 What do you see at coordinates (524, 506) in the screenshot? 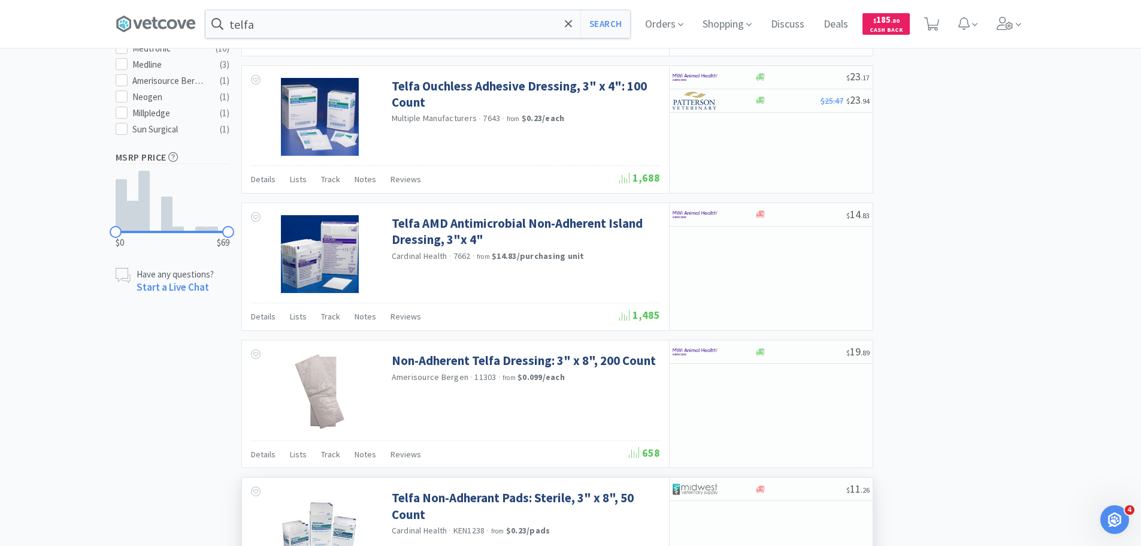
I see `a: Telfa Non-Adherant Pads: Sterile, 3" x 8", 50 Count` at bounding box center [524, 506].